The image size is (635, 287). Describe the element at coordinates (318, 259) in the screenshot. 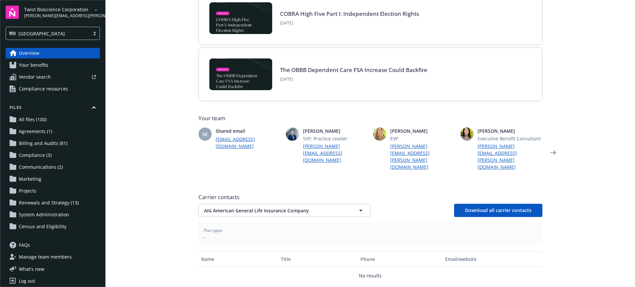

I see `button: Title` at that location.